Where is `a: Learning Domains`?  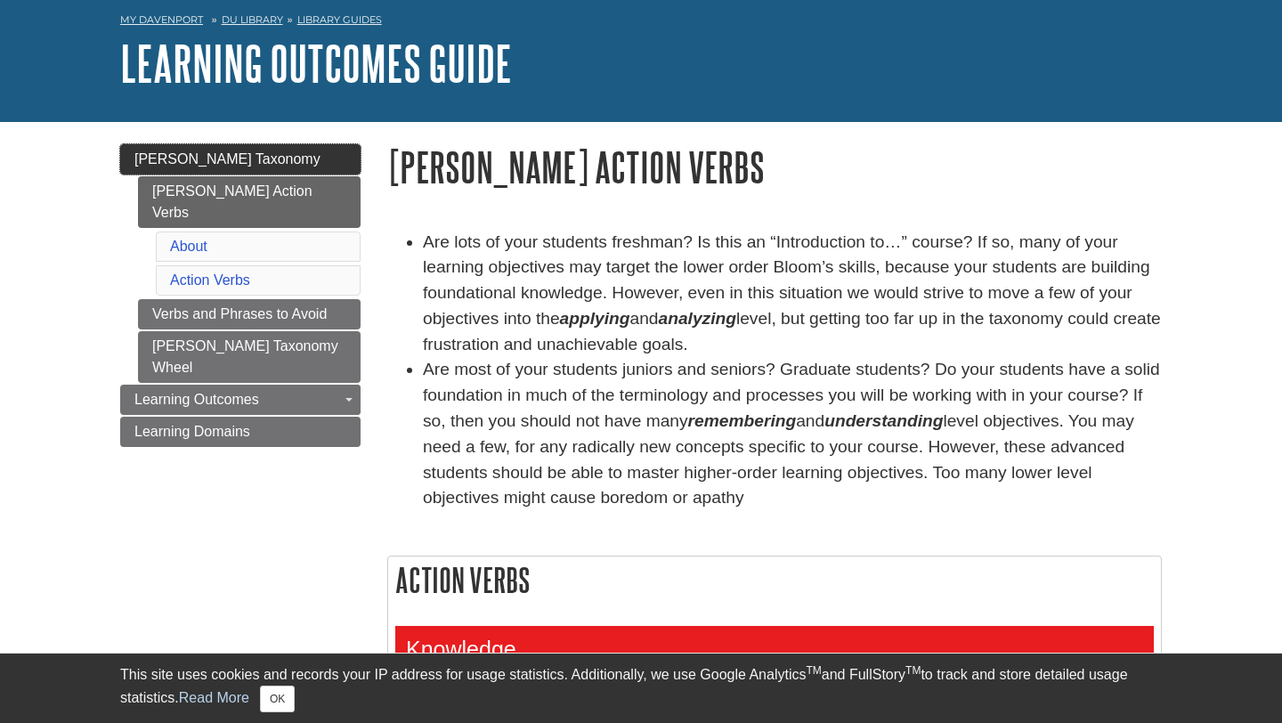
a: Learning Domains is located at coordinates (240, 432).